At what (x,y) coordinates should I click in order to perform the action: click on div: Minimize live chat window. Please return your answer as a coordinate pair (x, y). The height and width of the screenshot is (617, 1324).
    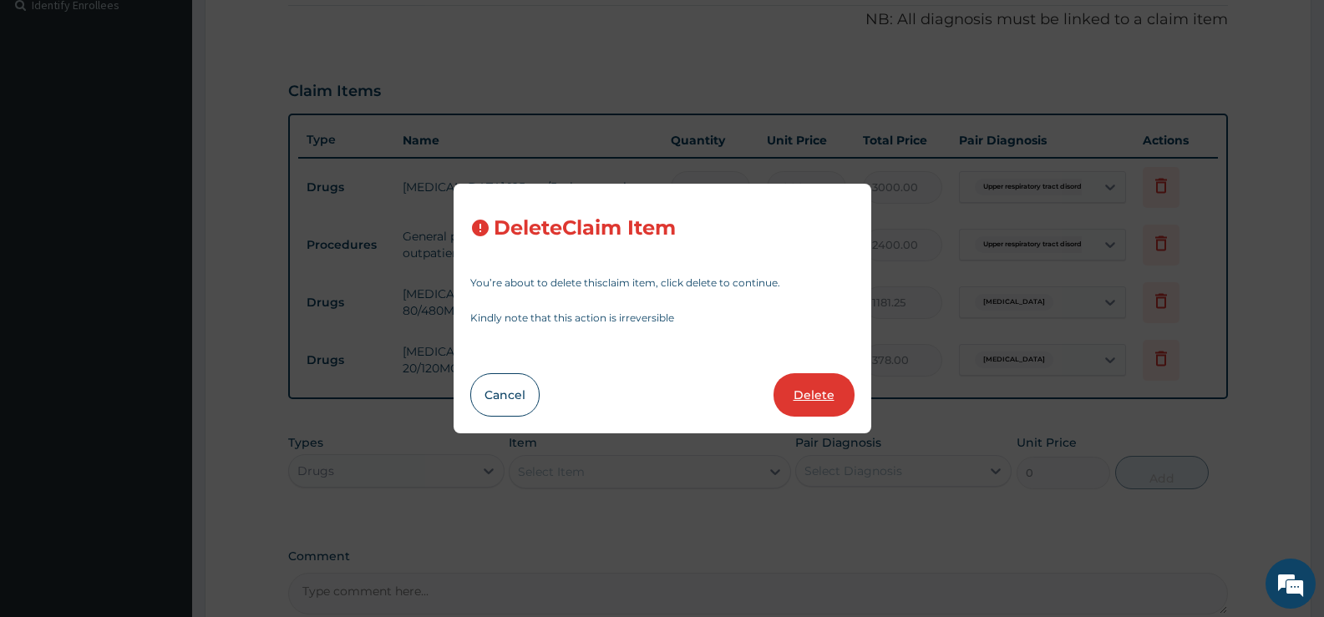
    Looking at the image, I should click on (294, 28).